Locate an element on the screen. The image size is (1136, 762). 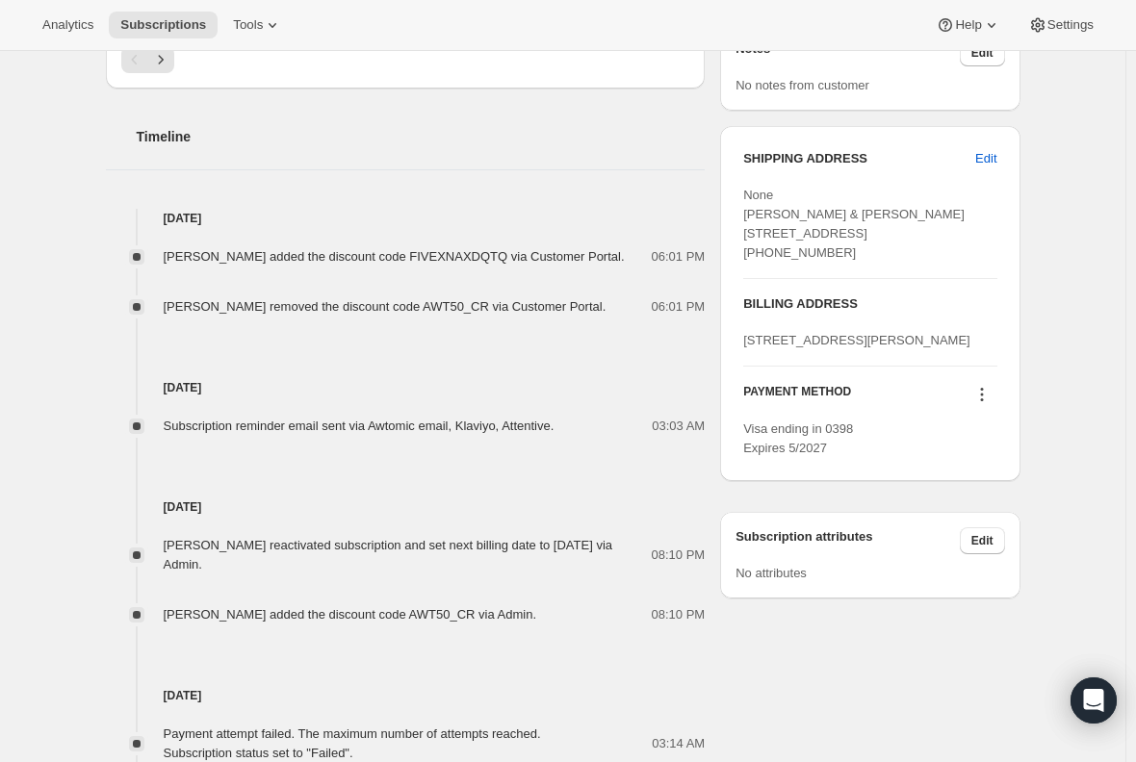
button: Analytics is located at coordinates (67, 25).